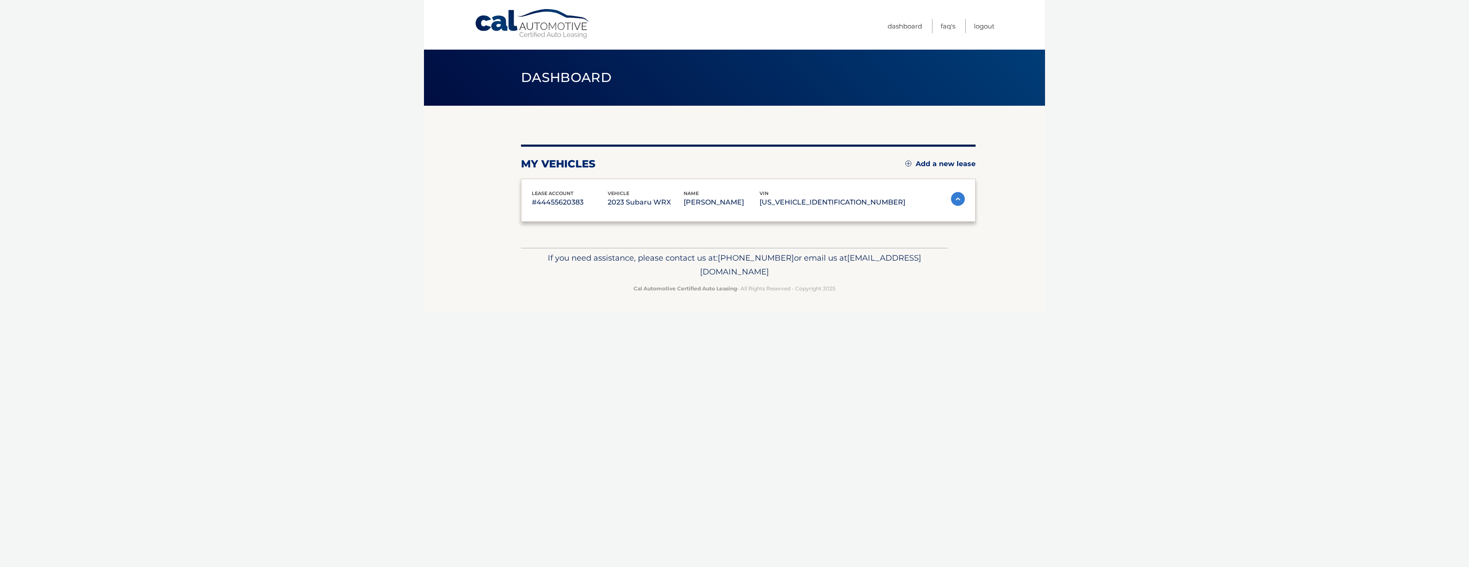 Image resolution: width=1469 pixels, height=567 pixels. What do you see at coordinates (764, 193) in the screenshot?
I see `span: vin` at bounding box center [764, 193].